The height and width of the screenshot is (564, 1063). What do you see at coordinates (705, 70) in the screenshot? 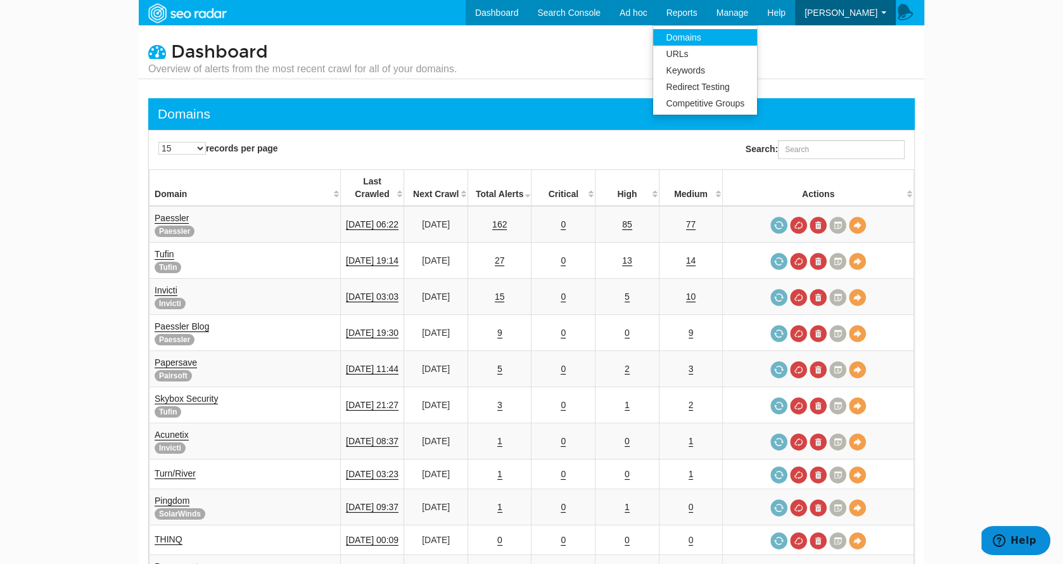
I see `a: Keywords` at bounding box center [705, 70].